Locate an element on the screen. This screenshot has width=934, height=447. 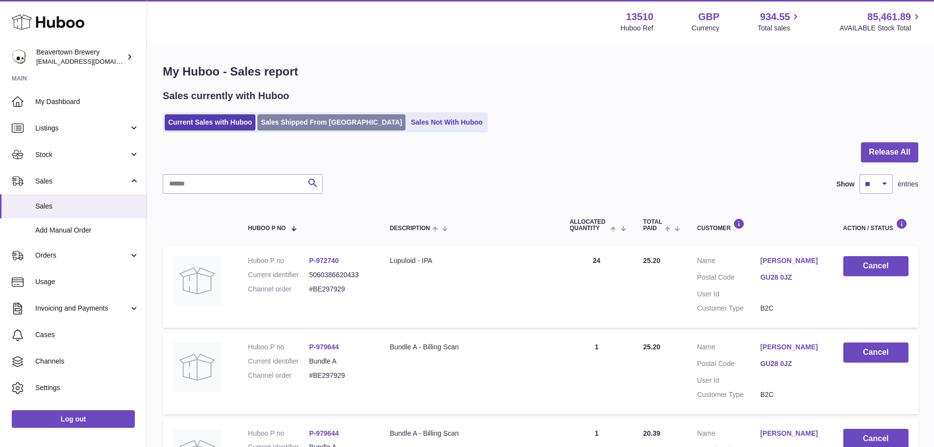
span: 20.39 is located at coordinates (652, 433).